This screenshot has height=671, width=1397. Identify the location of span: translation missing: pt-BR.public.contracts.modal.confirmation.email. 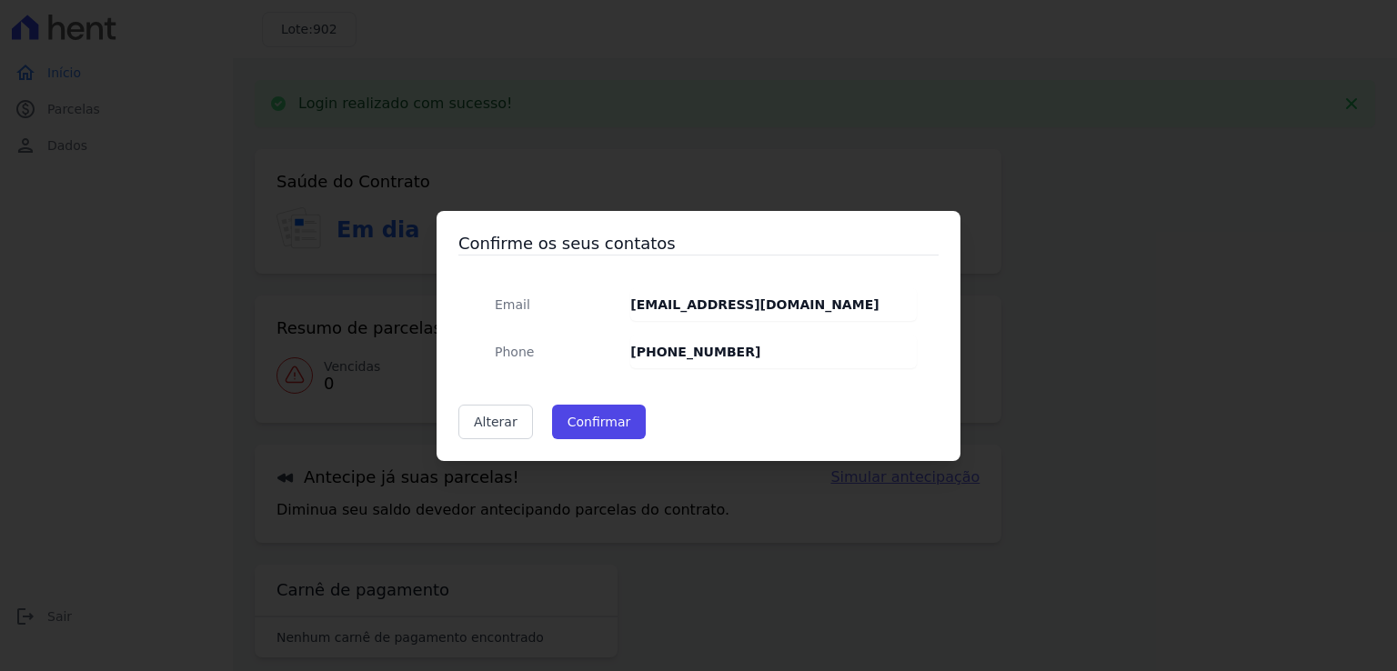
(512, 305).